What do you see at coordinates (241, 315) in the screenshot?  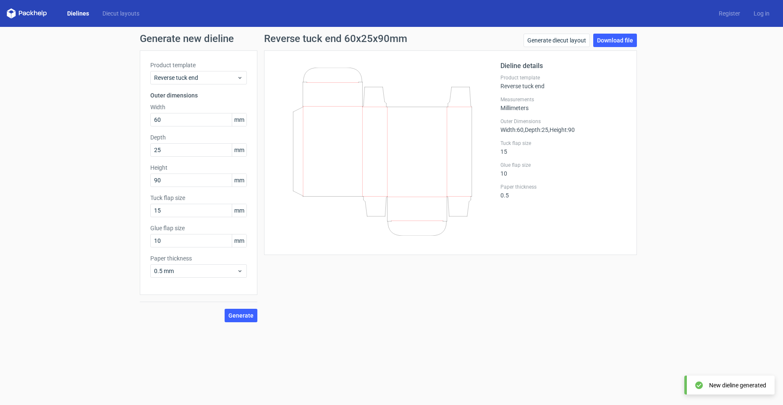 I see `span: Generate` at bounding box center [241, 315].